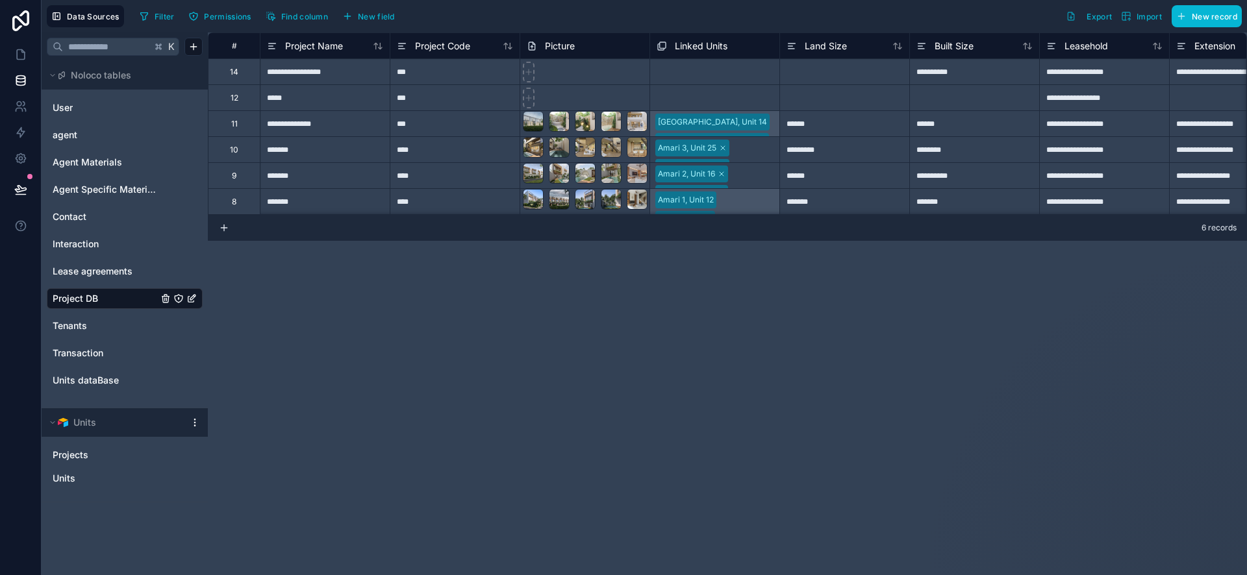 The width and height of the screenshot is (1247, 575). What do you see at coordinates (234, 202) in the screenshot?
I see `div: 8` at bounding box center [234, 202].